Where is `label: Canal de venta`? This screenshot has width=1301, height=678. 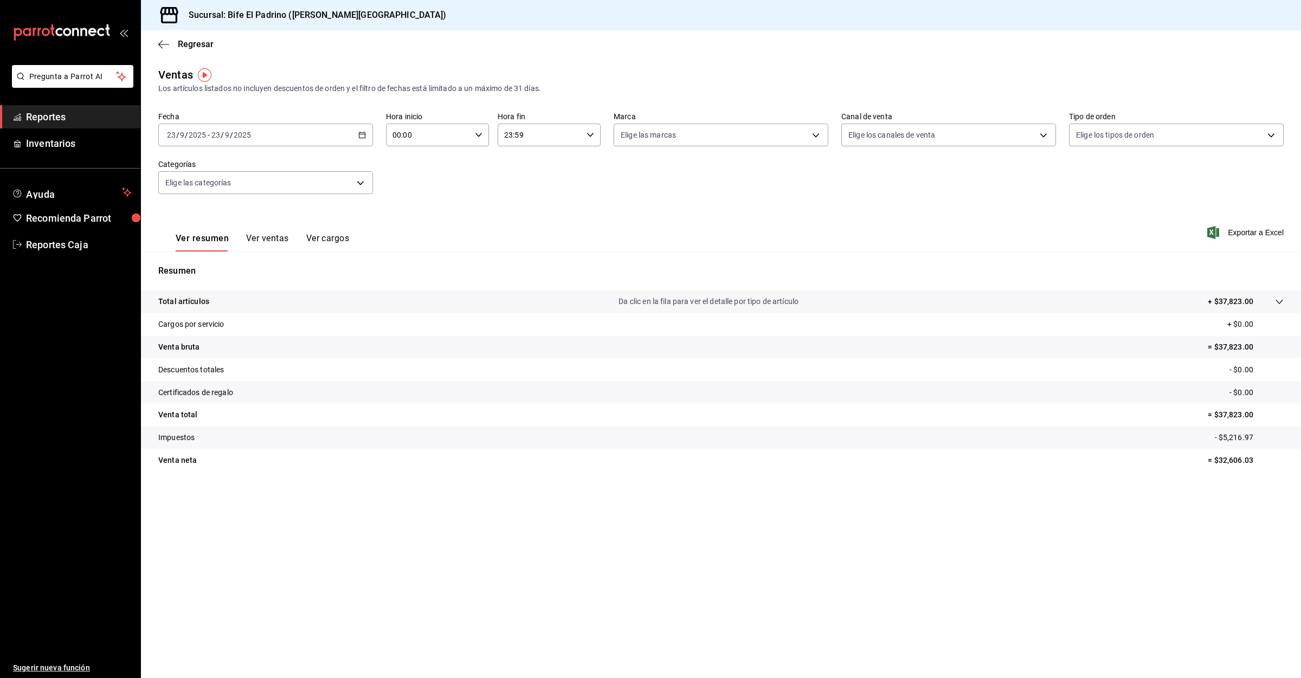
label: Canal de venta is located at coordinates (948, 117).